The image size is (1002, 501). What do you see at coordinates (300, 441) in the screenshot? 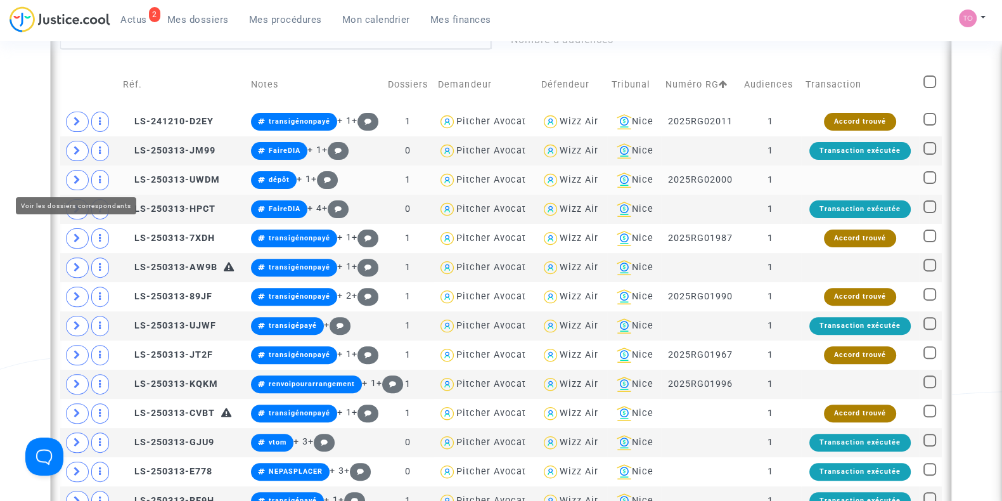
I see `span: + 3` at bounding box center [300, 441].